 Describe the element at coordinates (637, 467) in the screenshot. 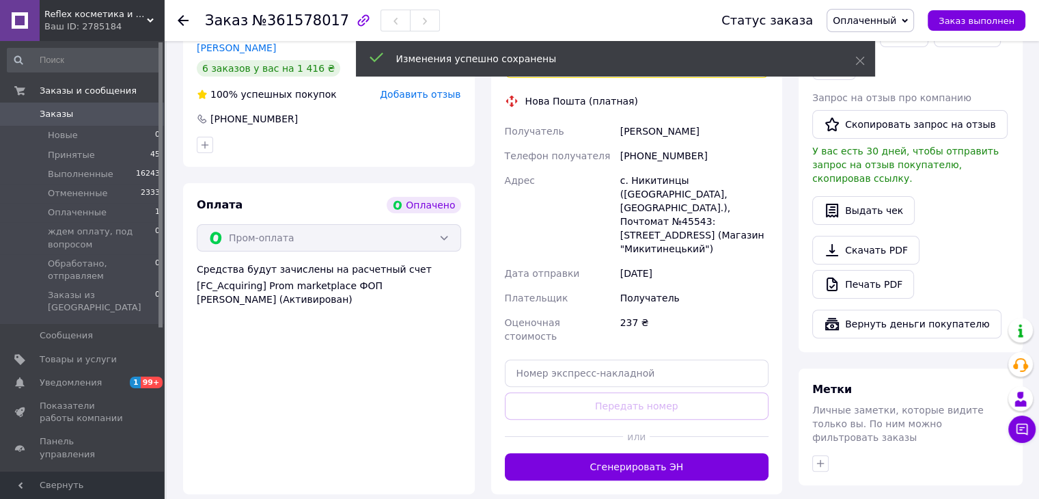

I see `button: Сгенерировать ЭН` at that location.